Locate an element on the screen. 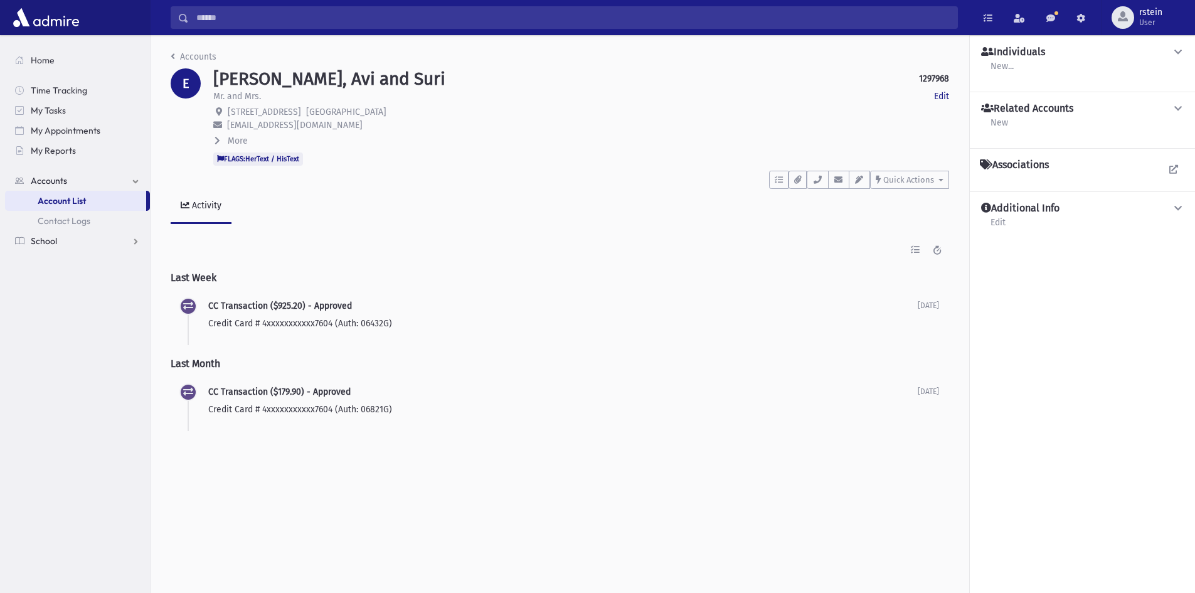  a: My Reports is located at coordinates (77, 151).